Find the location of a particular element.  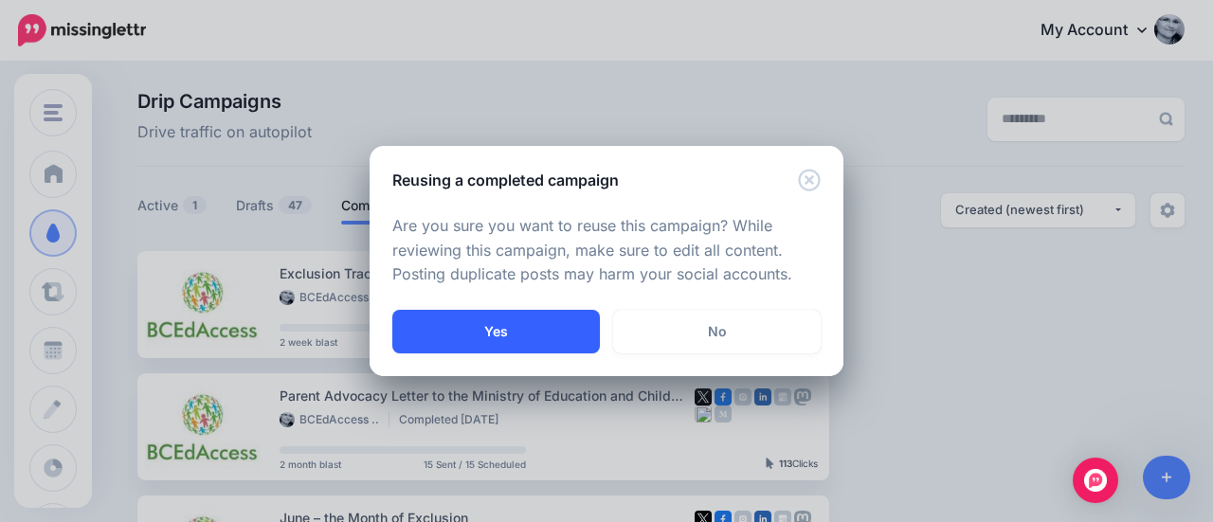

button: Yes is located at coordinates (496, 332).